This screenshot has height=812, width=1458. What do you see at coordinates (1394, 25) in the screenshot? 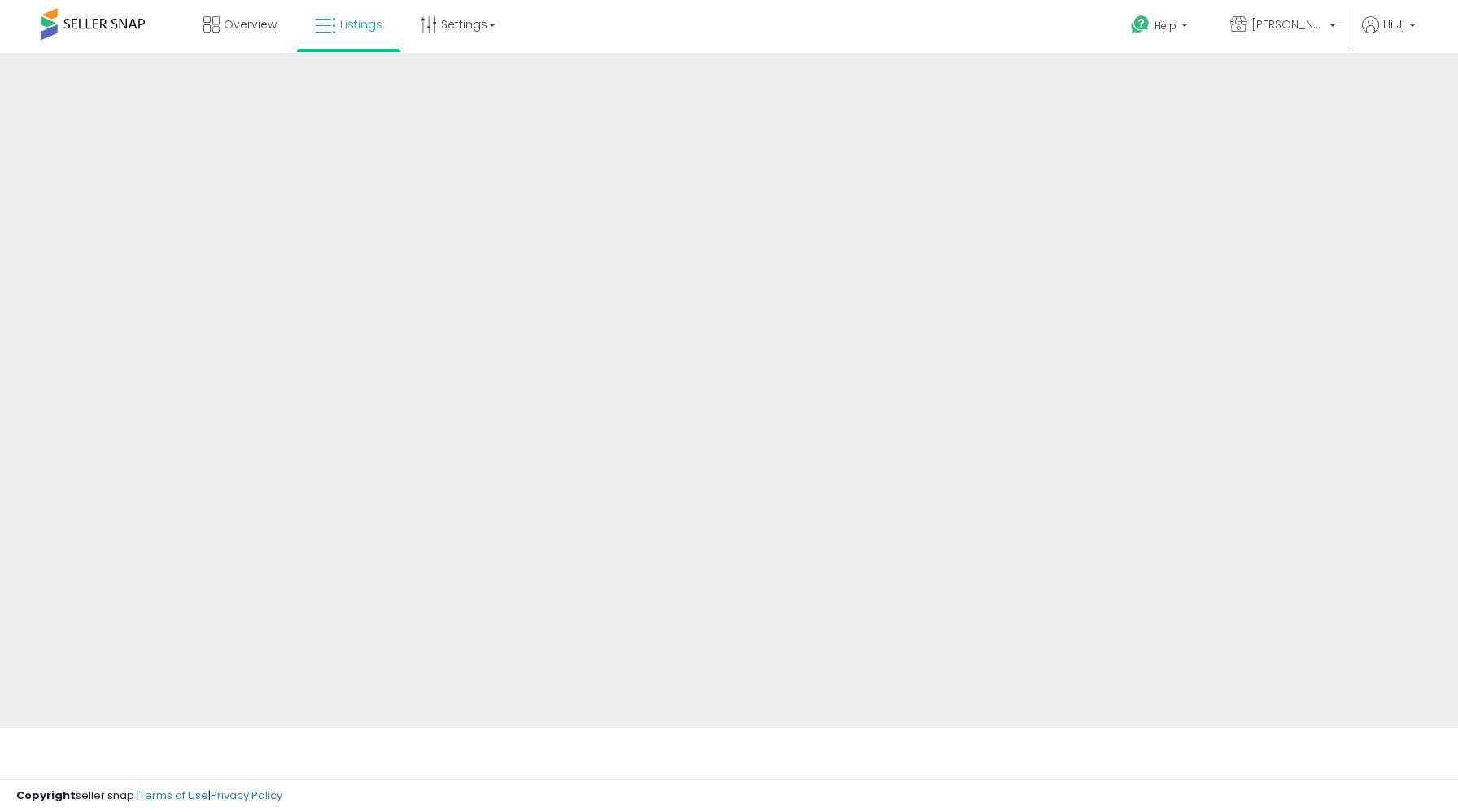
I see `span: Hi Jj` at bounding box center [1394, 25].